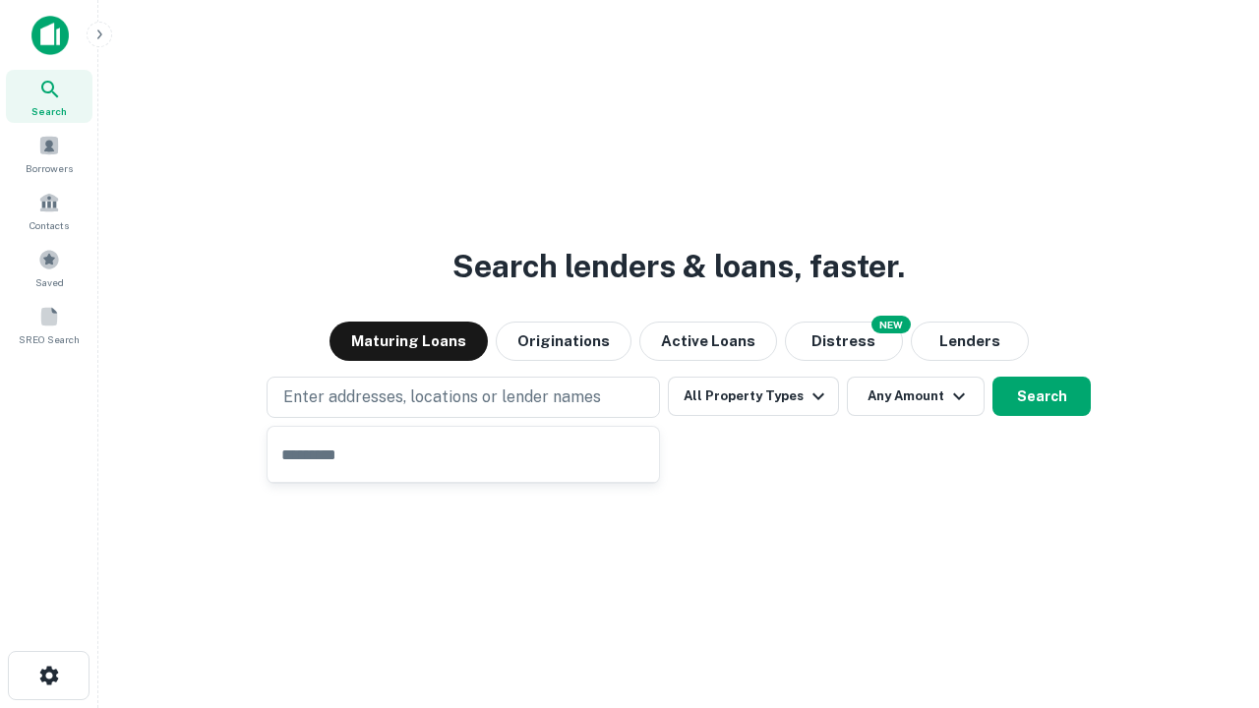 The height and width of the screenshot is (708, 1259). What do you see at coordinates (49, 153) in the screenshot?
I see `a: Borrowers` at bounding box center [49, 153].